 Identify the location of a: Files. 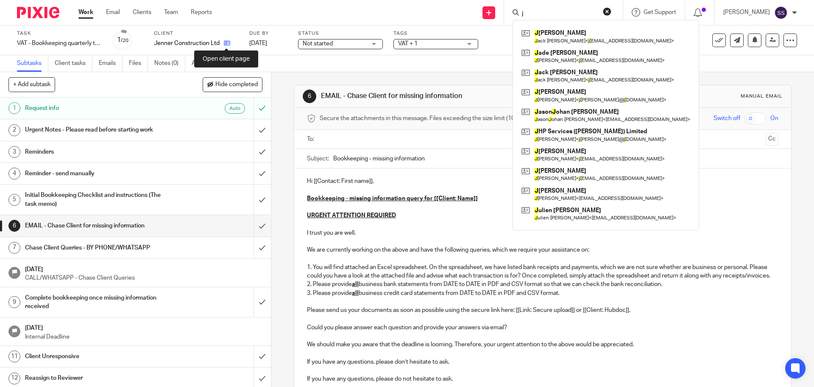
(138, 63).